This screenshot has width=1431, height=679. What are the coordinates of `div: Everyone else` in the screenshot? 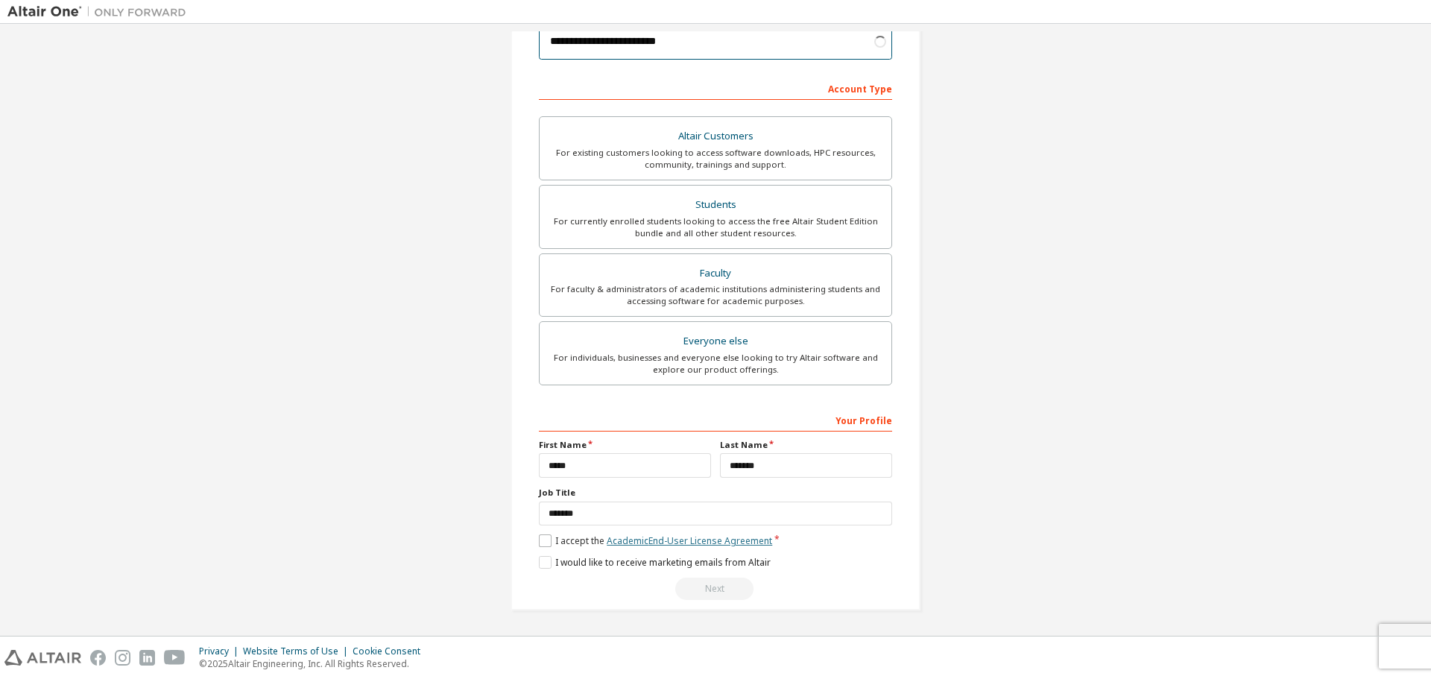 It's located at (716, 341).